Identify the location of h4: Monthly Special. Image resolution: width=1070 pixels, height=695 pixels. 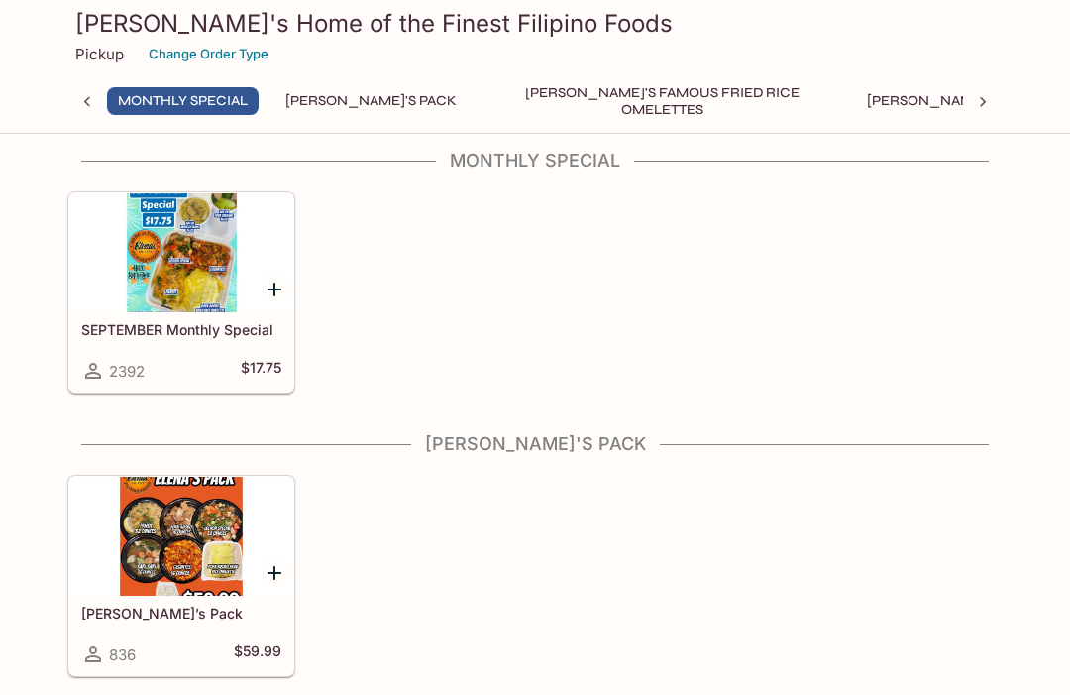
(535, 161).